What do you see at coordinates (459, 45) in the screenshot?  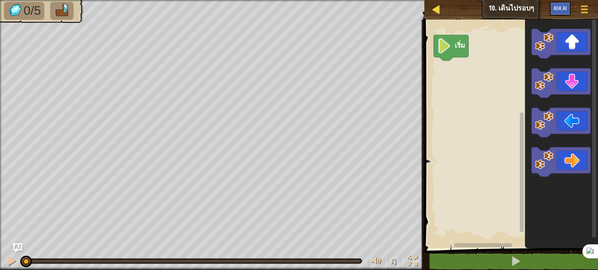 I see `text: เริ่ม` at bounding box center [459, 45].